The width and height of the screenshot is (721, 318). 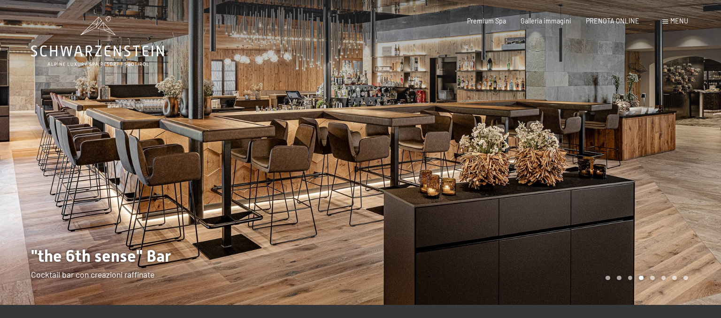 What do you see at coordinates (675, 278) in the screenshot?
I see `div: Carousel Page 7` at bounding box center [675, 278].